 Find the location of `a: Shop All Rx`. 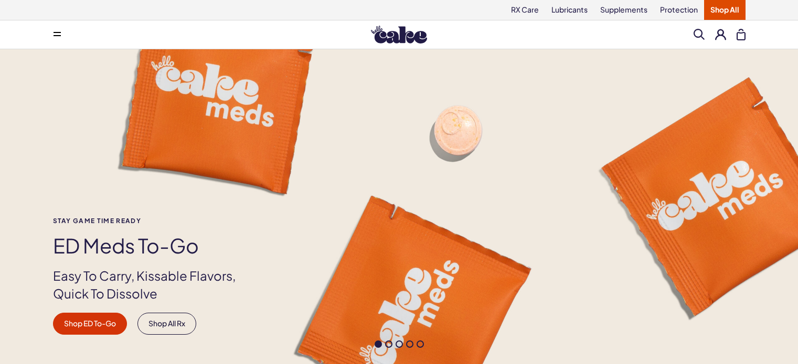

a: Shop All Rx is located at coordinates (167, 324).